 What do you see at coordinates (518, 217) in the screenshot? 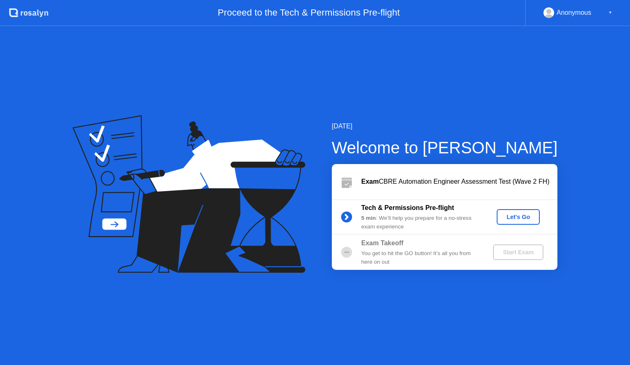
I see `div: Let's Go` at bounding box center [518, 217].